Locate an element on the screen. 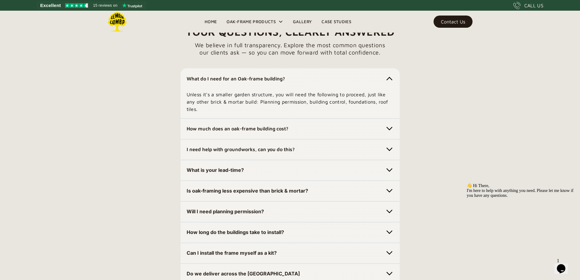 This screenshot has width=580, height=280. img: Trustpilot logo is located at coordinates (132, 5).